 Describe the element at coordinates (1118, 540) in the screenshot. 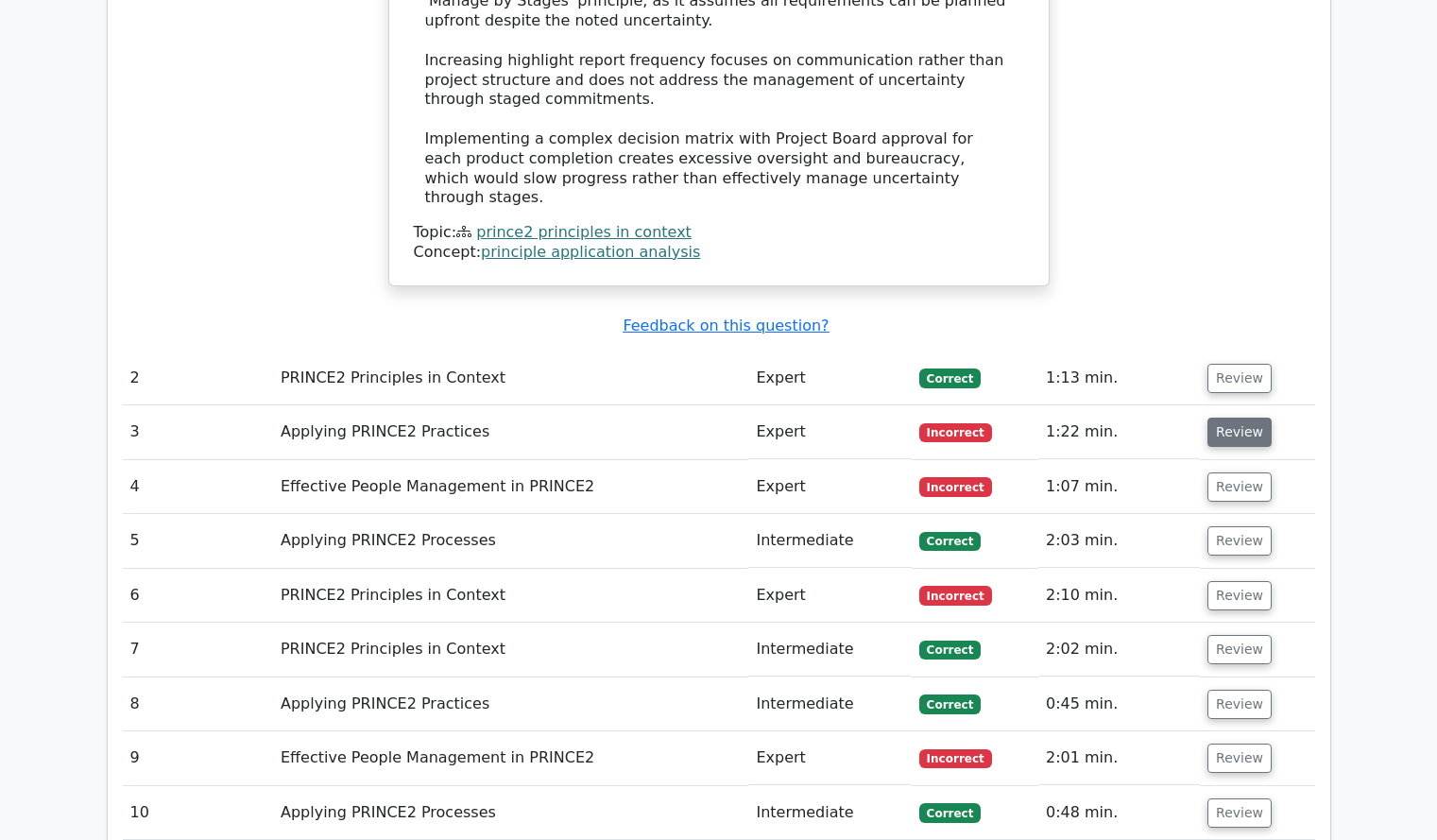

I see `td: 2:03 min.` at that location.